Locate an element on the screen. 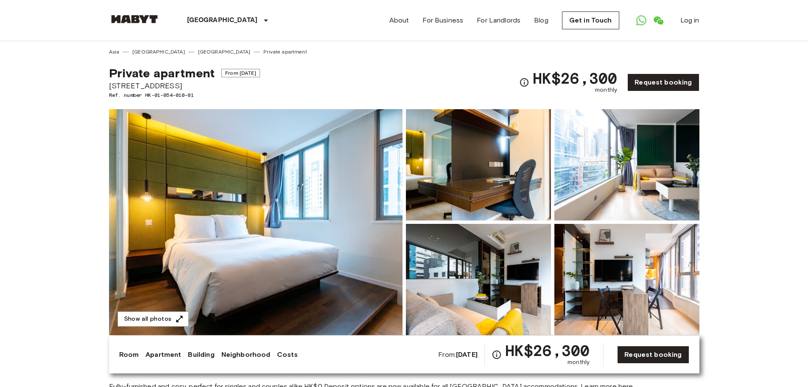 This screenshot has width=808, height=387. a: Asia is located at coordinates (114, 52).